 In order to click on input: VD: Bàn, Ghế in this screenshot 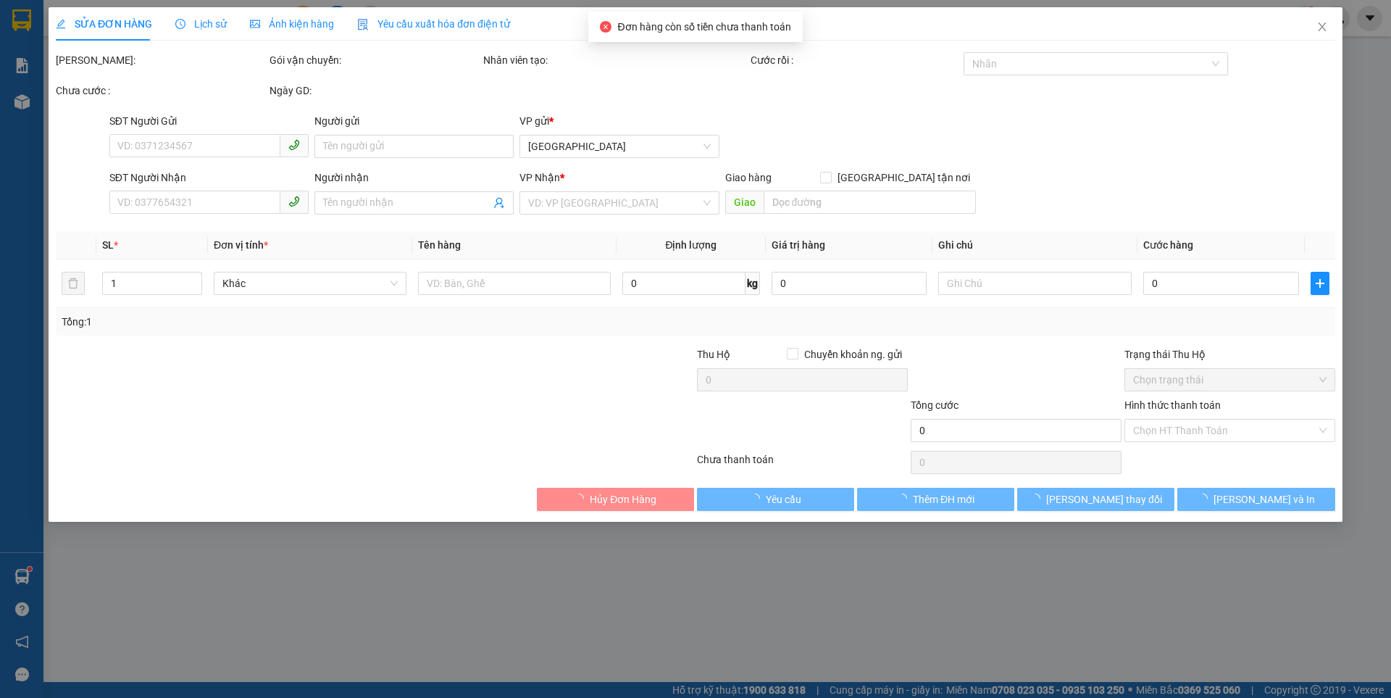, I will do `click(514, 283)`.